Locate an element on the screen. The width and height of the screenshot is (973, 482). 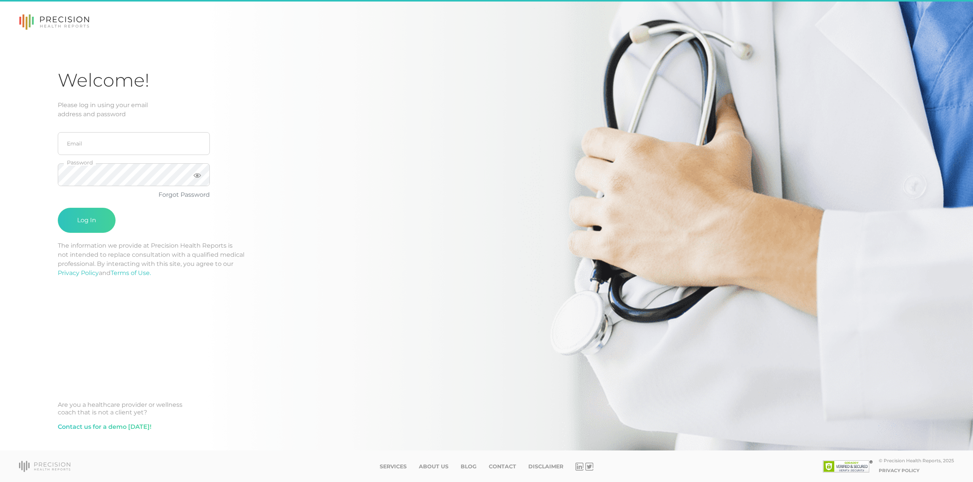
div: Are you a healthcare provider or wellness coach that is not a client yet? is located at coordinates (486, 409).